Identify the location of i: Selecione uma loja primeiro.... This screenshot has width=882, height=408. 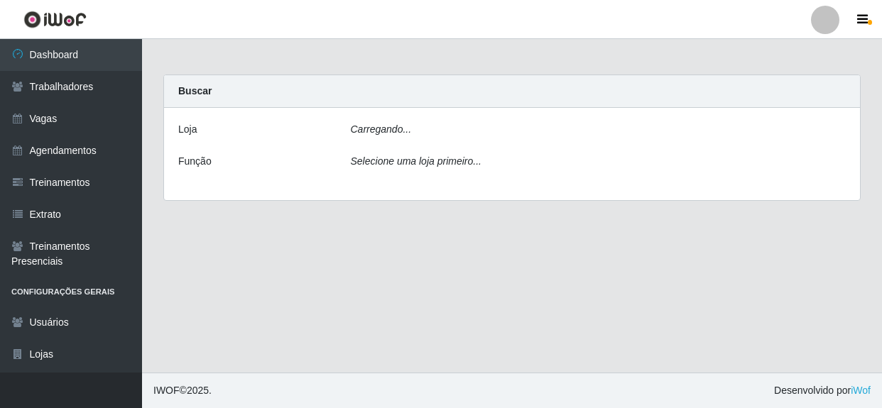
(416, 161).